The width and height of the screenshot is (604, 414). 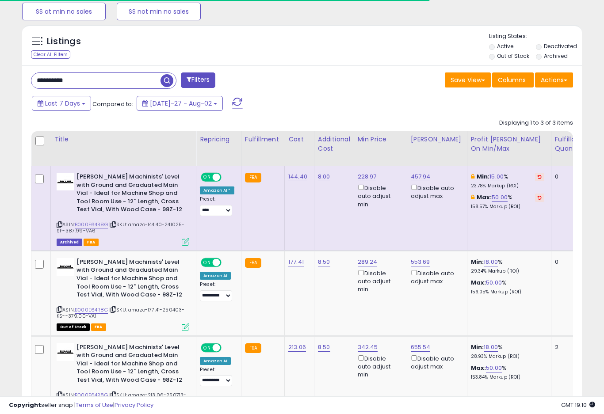 I want to click on label: Deactivated, so click(x=560, y=46).